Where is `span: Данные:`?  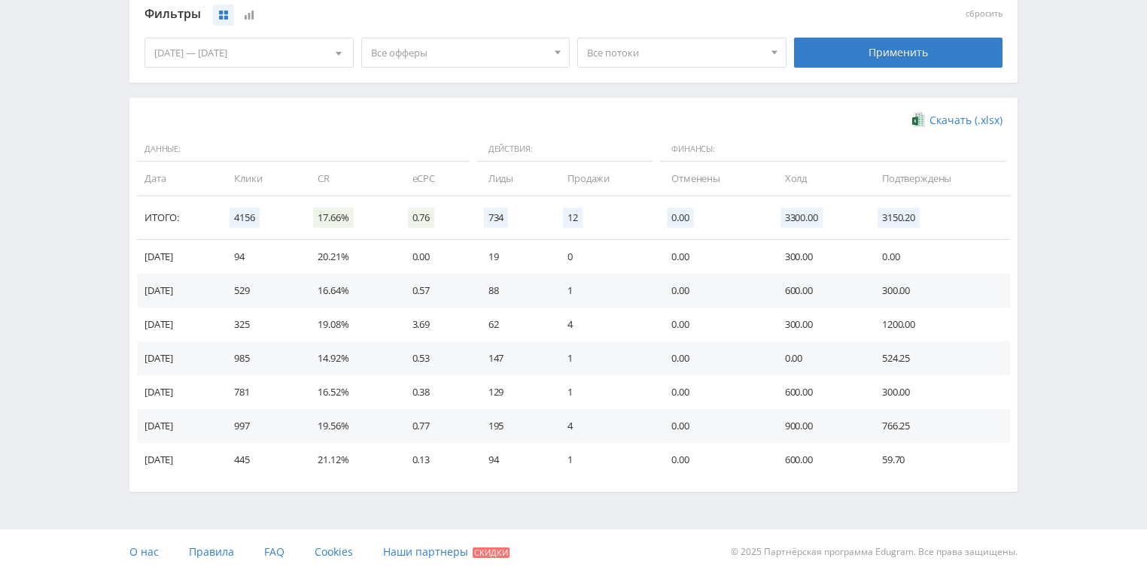
span: Данные: is located at coordinates (303, 150).